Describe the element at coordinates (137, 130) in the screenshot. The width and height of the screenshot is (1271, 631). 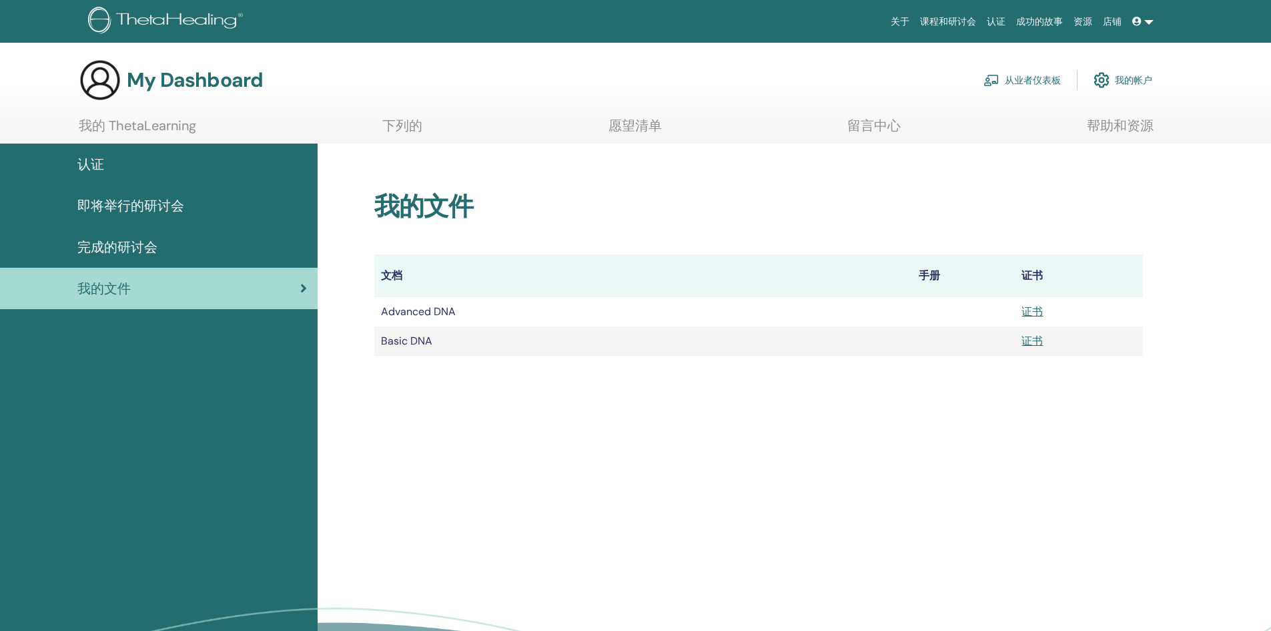
I see `a: 我的 ThetaLearning` at that location.